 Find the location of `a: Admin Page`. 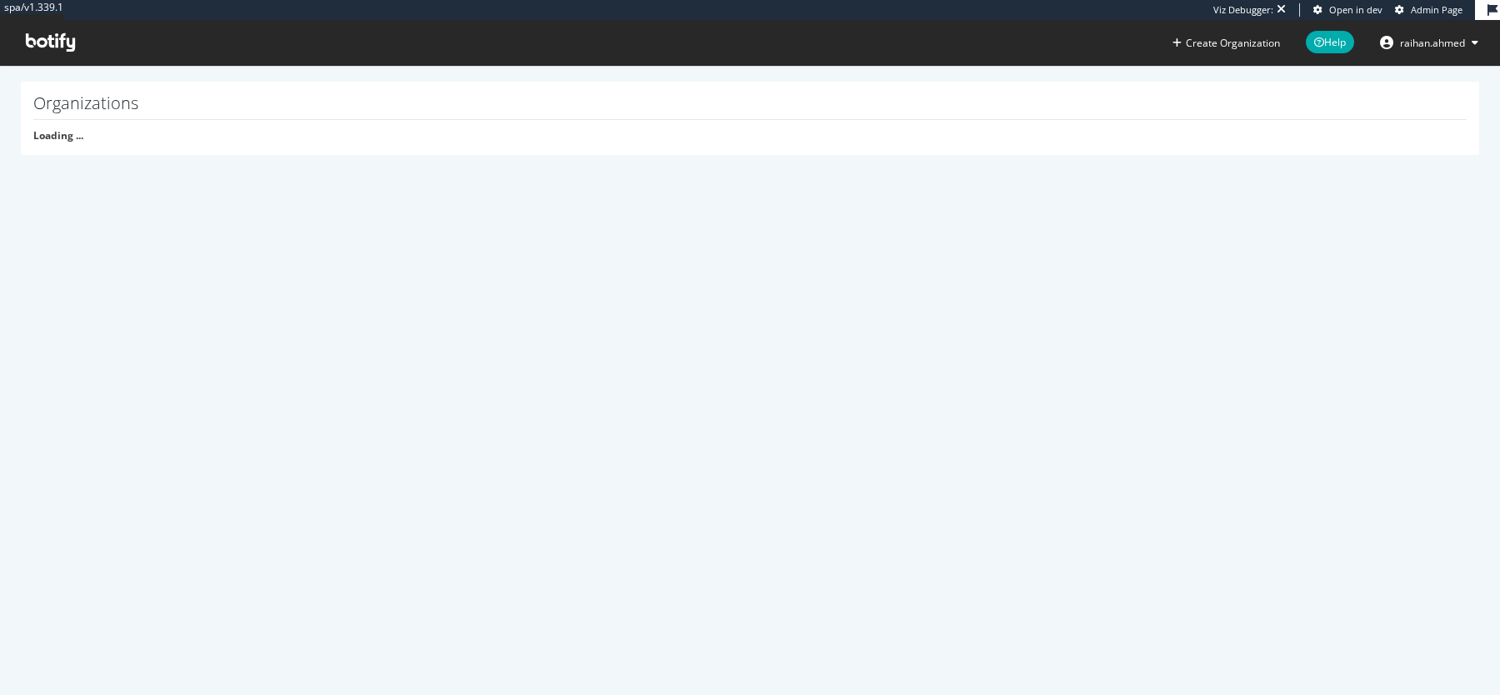

a: Admin Page is located at coordinates (1428, 10).